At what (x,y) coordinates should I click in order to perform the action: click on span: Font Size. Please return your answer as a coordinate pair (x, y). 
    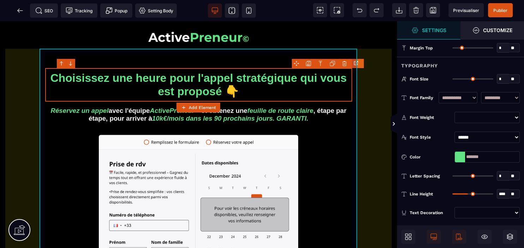
    Looking at the image, I should click on (419, 79).